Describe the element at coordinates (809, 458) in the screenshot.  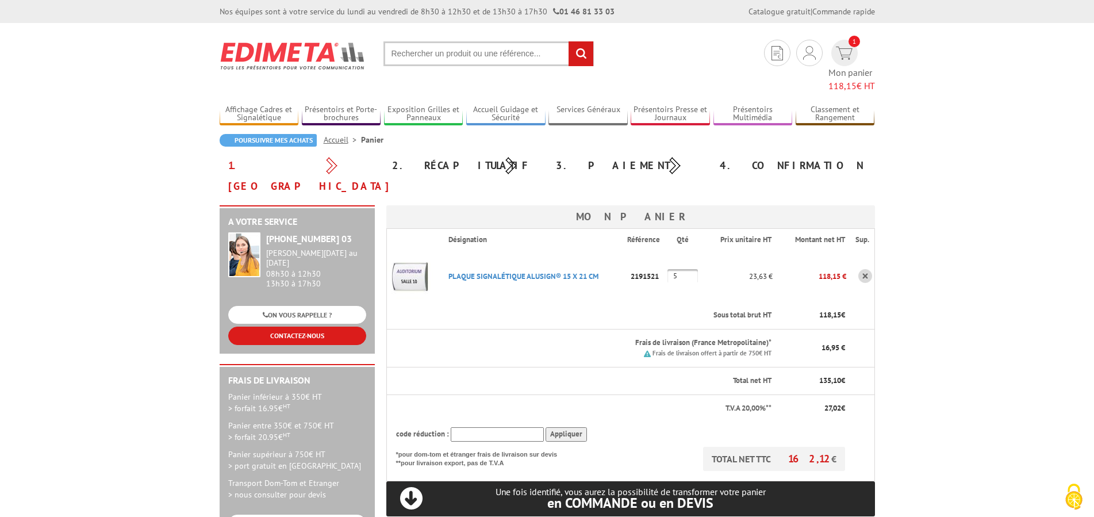
I see `span: 162,12` at that location.